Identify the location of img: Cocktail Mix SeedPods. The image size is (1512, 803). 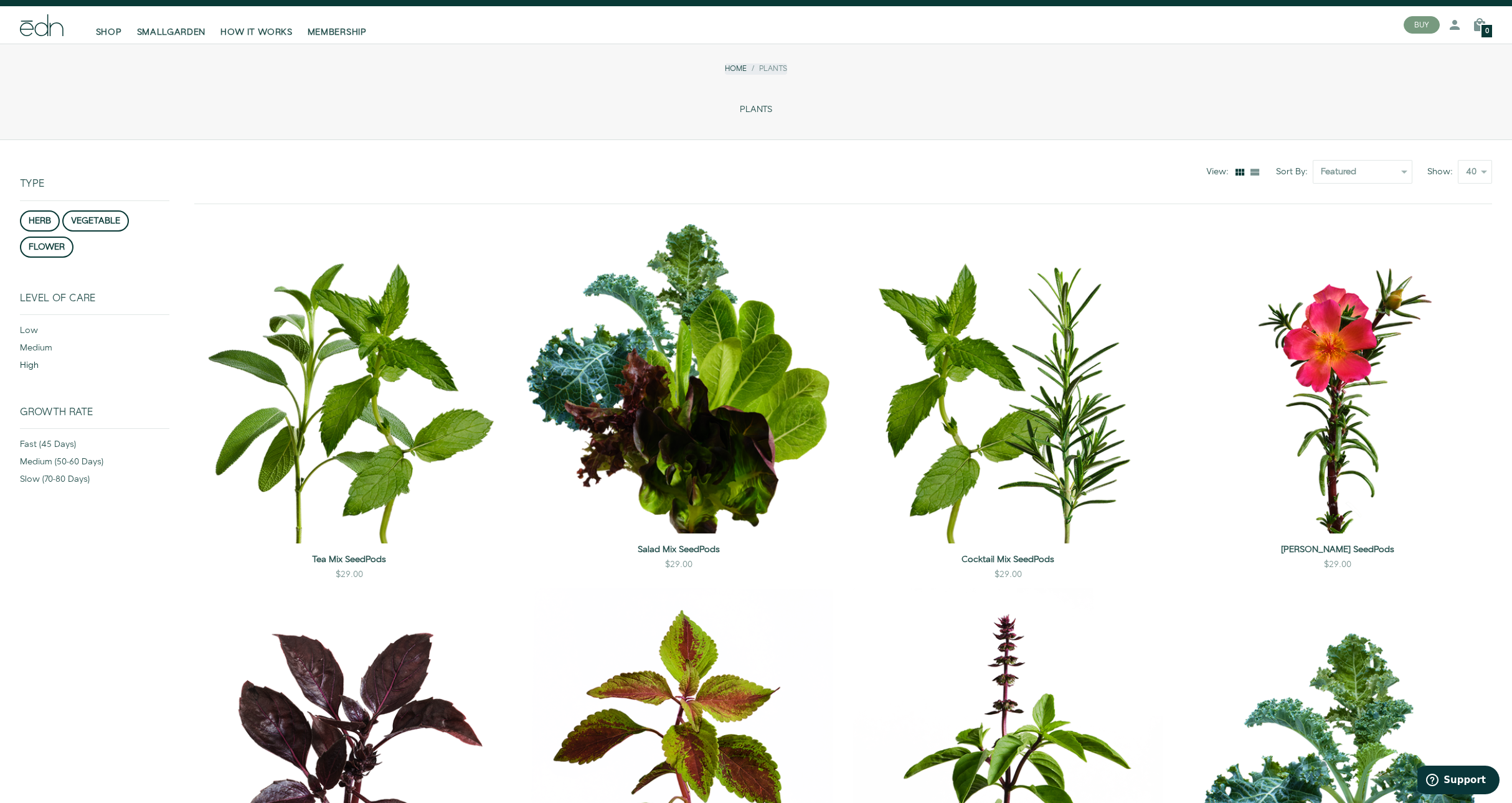
(1008, 384).